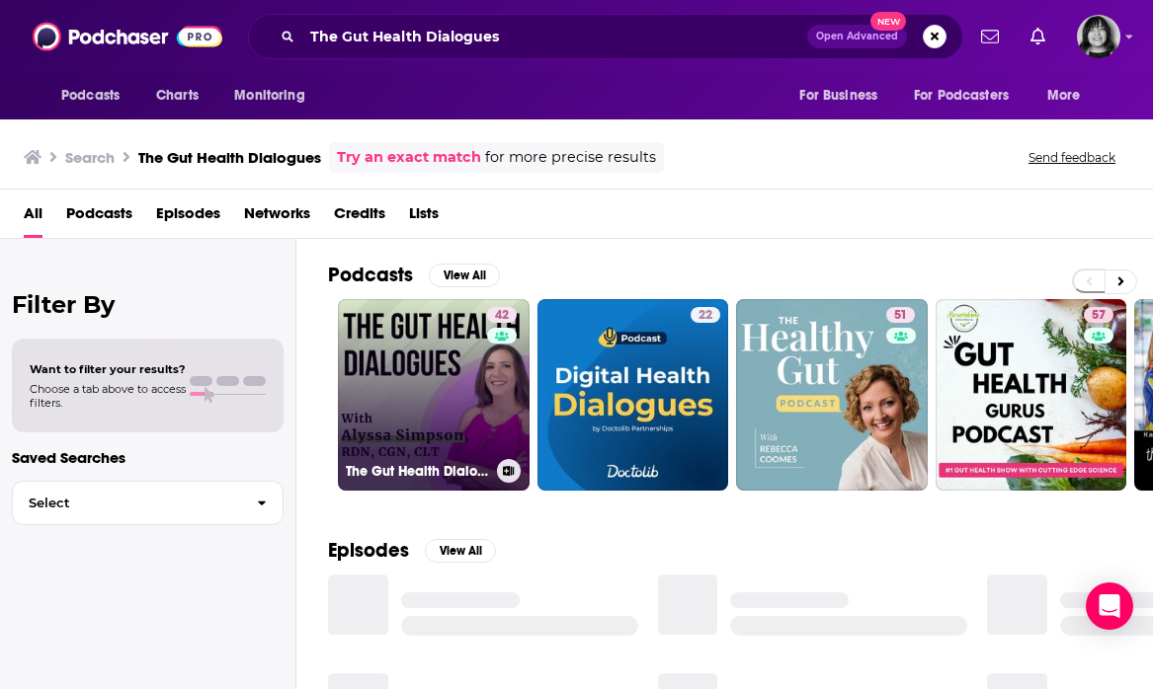  What do you see at coordinates (1098, 37) in the screenshot?
I see `img: User Profile` at bounding box center [1098, 37].